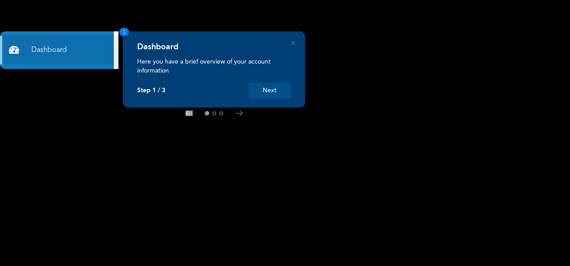 The width and height of the screenshot is (570, 266). Describe the element at coordinates (158, 47) in the screenshot. I see `h4: Dashboard` at that location.